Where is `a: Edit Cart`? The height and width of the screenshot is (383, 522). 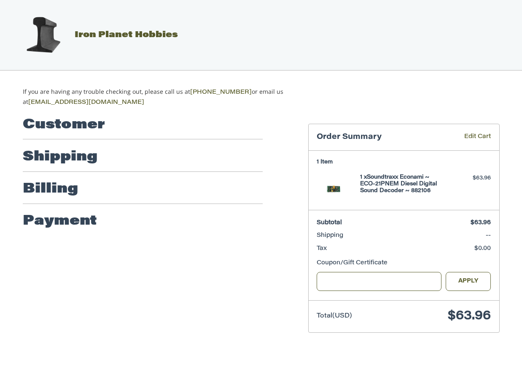 a: Edit Cart is located at coordinates (466, 137).